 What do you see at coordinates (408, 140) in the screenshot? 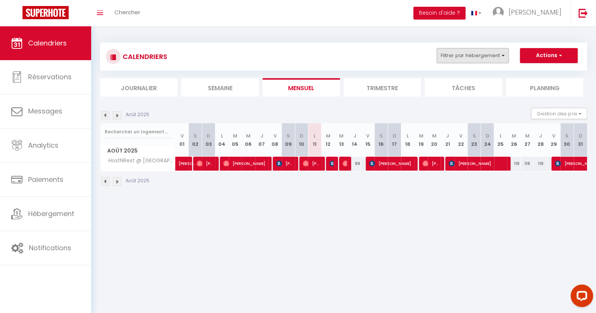
I see `th: 18` at bounding box center [408, 140].